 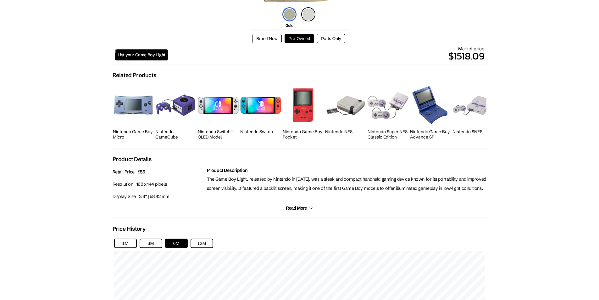 What do you see at coordinates (261, 105) in the screenshot?
I see `img: Nintendo Switch` at bounding box center [261, 105].